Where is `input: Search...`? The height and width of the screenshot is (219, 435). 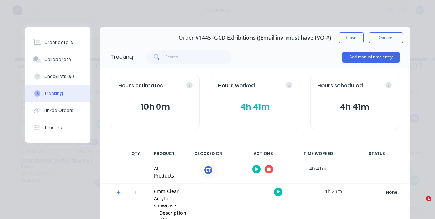
input: Search... is located at coordinates (198, 57).